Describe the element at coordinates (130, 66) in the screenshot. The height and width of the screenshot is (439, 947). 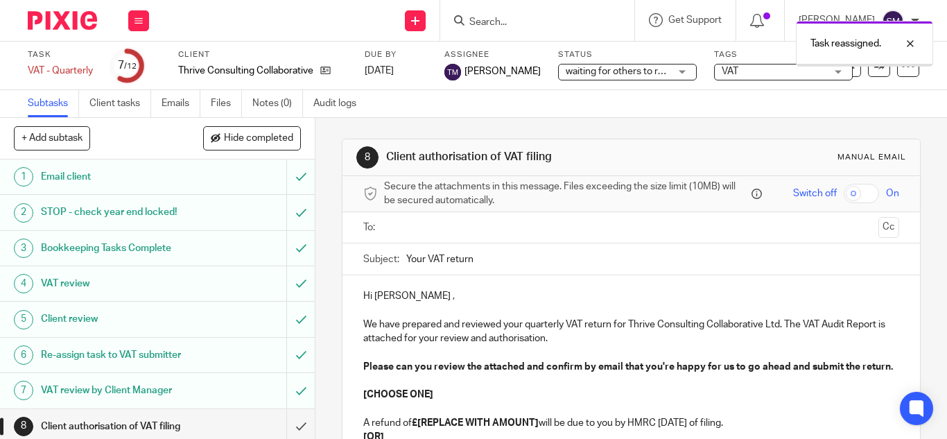
I see `small: /12` at that location.